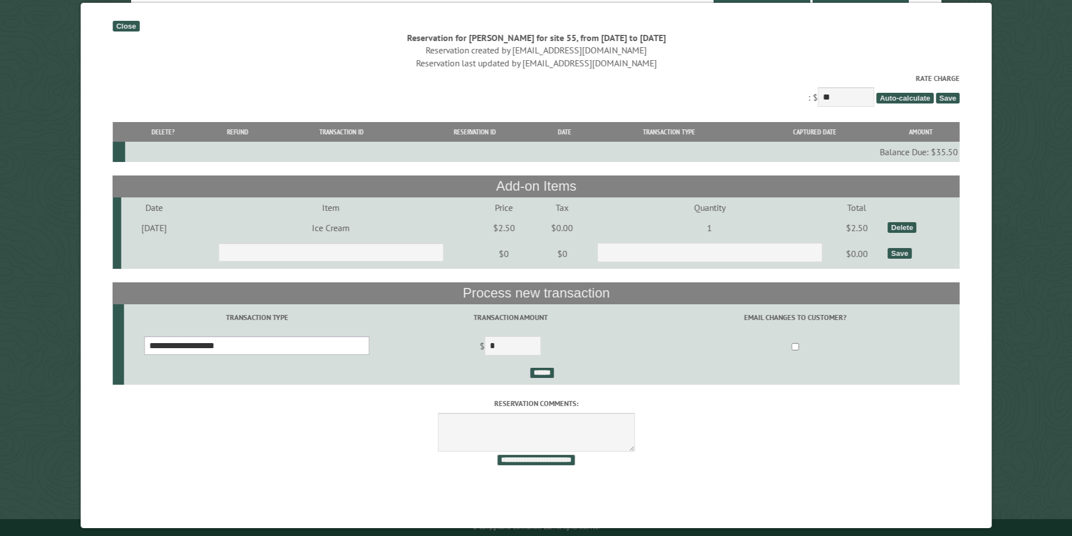  I want to click on label: Transaction Amount, so click(510, 317).